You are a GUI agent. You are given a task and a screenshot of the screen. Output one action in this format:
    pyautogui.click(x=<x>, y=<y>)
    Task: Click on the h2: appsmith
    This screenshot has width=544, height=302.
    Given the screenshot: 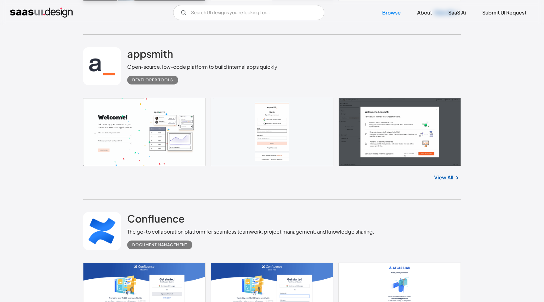 What is the action you would take?
    pyautogui.click(x=150, y=54)
    